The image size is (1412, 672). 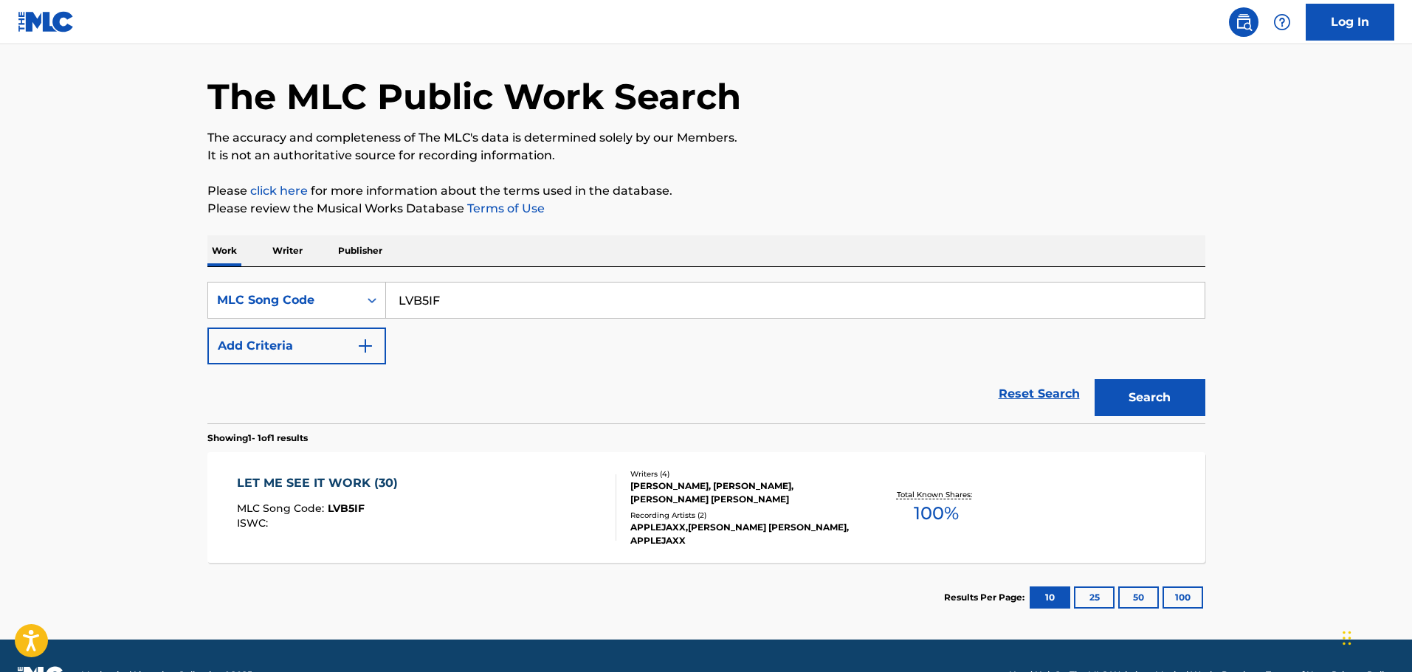 I want to click on span: LVB5IF, so click(x=346, y=508).